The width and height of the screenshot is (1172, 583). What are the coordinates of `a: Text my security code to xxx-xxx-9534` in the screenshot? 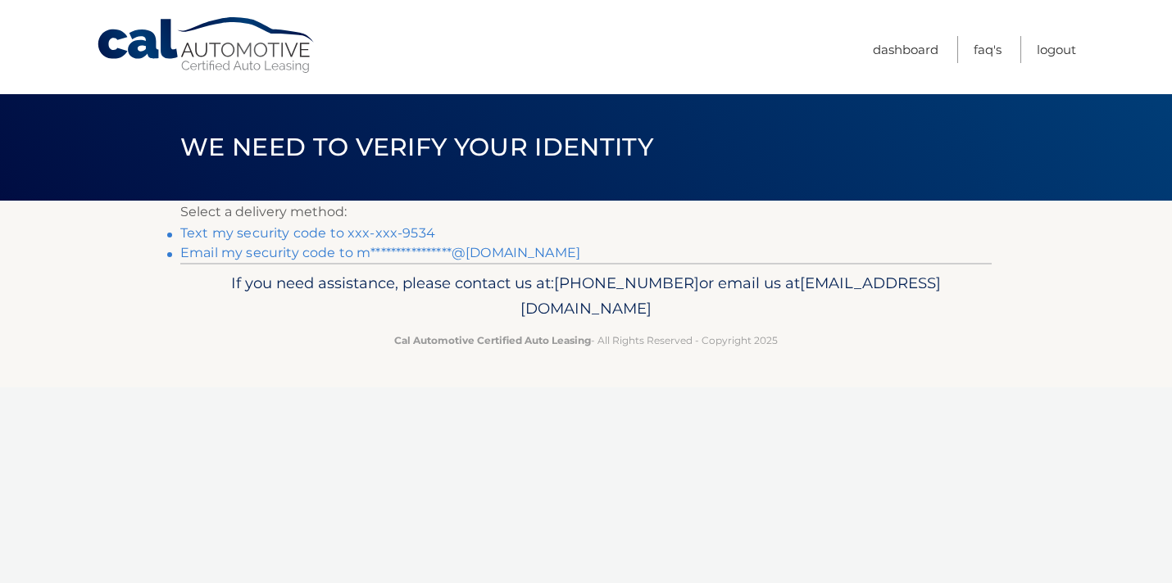 It's located at (307, 233).